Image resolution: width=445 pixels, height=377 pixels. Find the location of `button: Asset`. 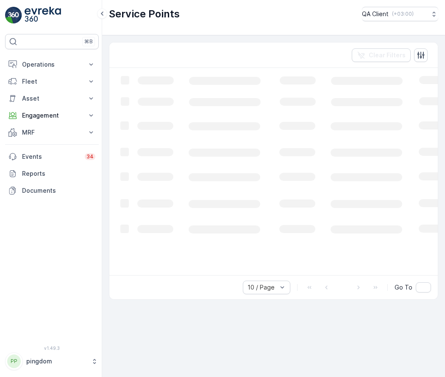

button: Asset is located at coordinates (52, 98).